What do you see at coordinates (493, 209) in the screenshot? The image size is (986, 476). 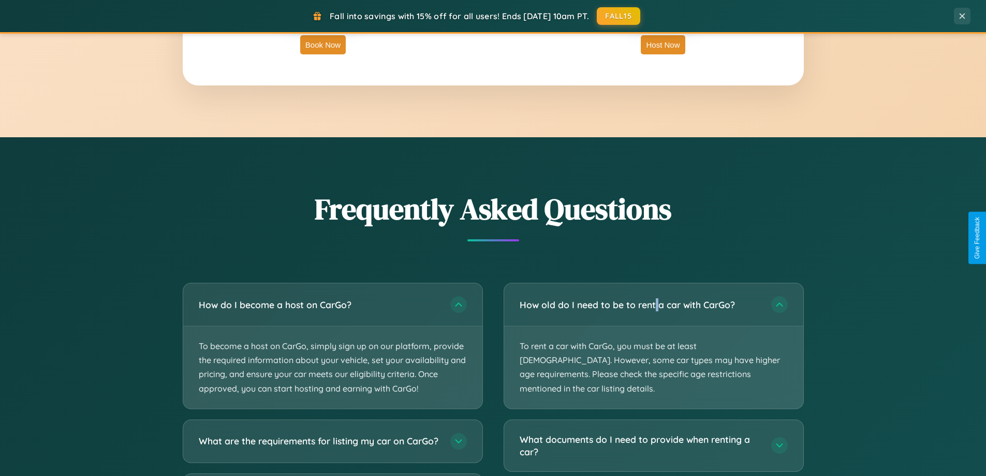 I see `h2: Frequently Asked Questions` at bounding box center [493, 209].